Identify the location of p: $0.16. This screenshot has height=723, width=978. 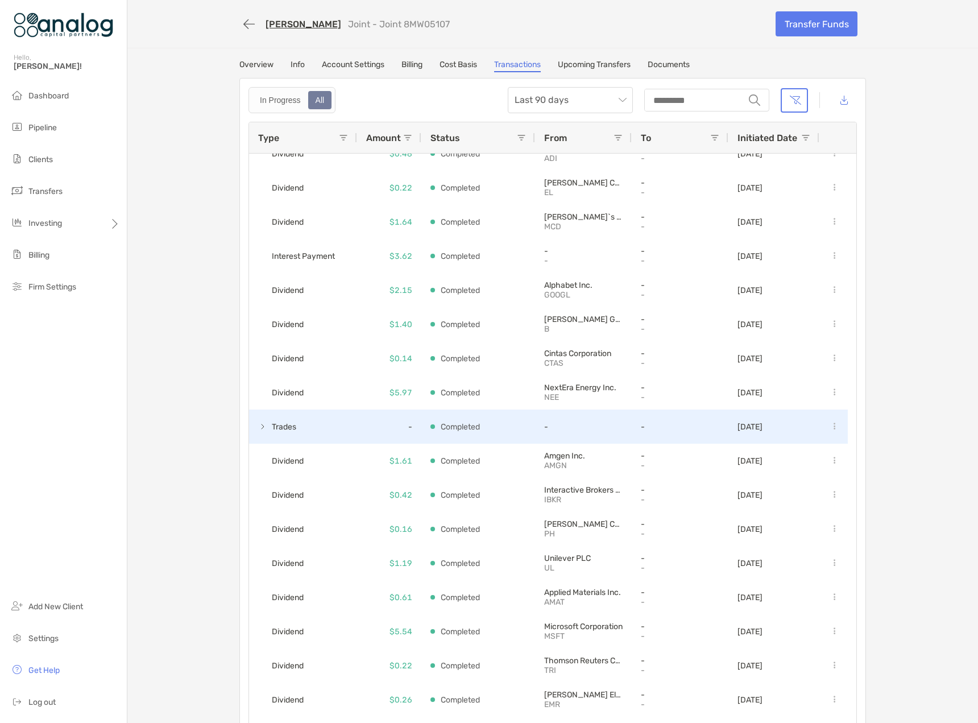
(401, 529).